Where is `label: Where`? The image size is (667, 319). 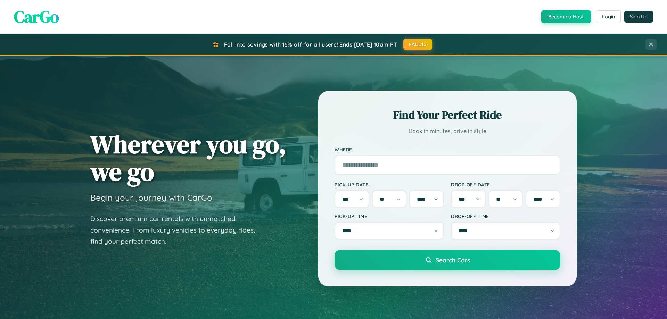 label: Where is located at coordinates (447, 149).